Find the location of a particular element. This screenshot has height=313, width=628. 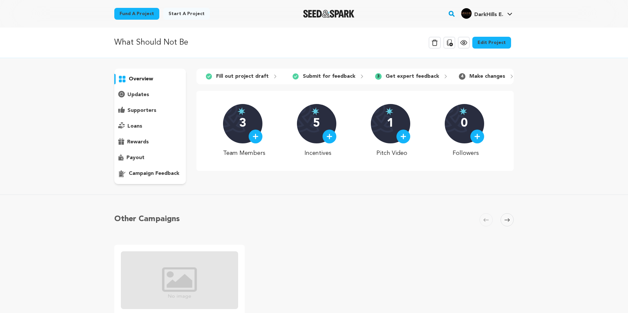

p: 1 is located at coordinates (390, 124).